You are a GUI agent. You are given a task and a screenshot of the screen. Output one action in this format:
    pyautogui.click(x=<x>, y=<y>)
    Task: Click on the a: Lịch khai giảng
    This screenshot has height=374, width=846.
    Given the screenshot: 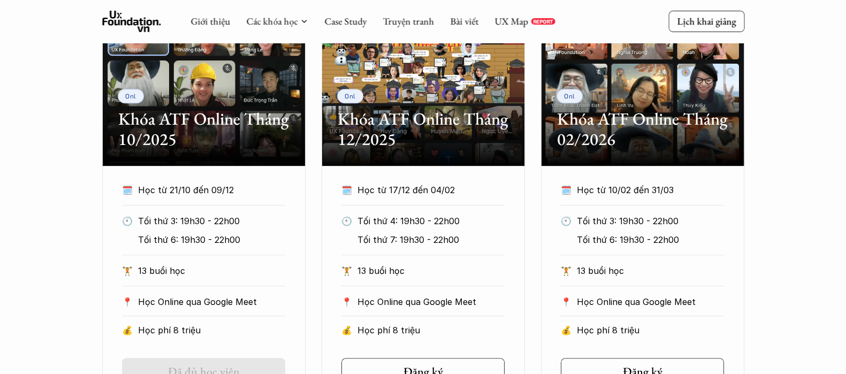 What is the action you would take?
    pyautogui.click(x=706, y=21)
    